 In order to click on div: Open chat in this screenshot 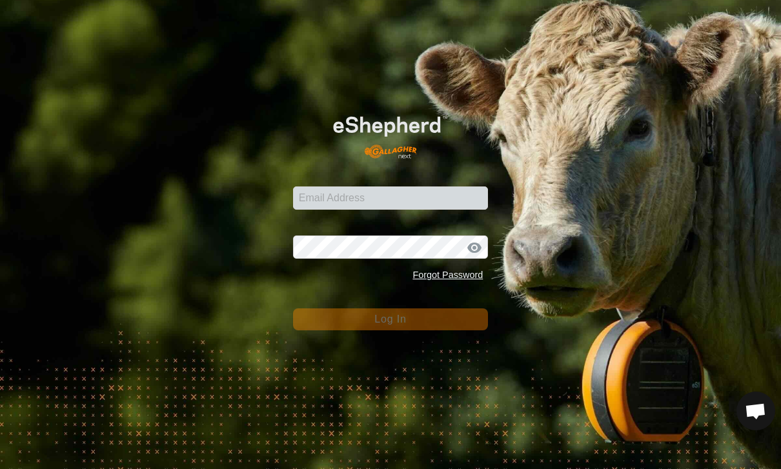, I will do `click(756, 411)`.